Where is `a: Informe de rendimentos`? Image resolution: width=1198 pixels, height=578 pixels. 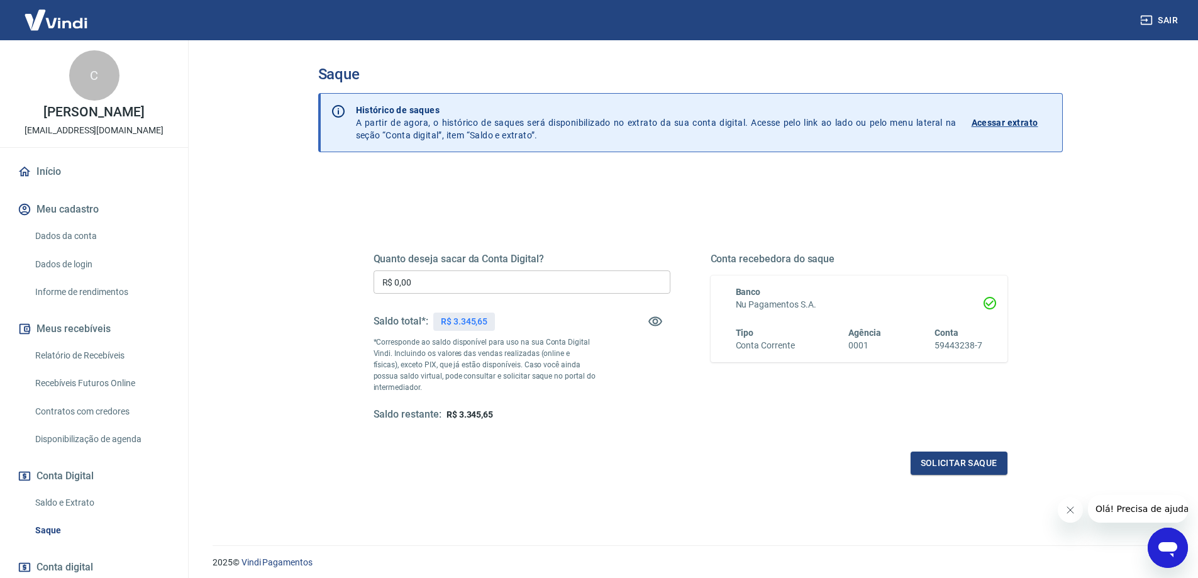
a: Informe de rendimentos is located at coordinates (101, 292).